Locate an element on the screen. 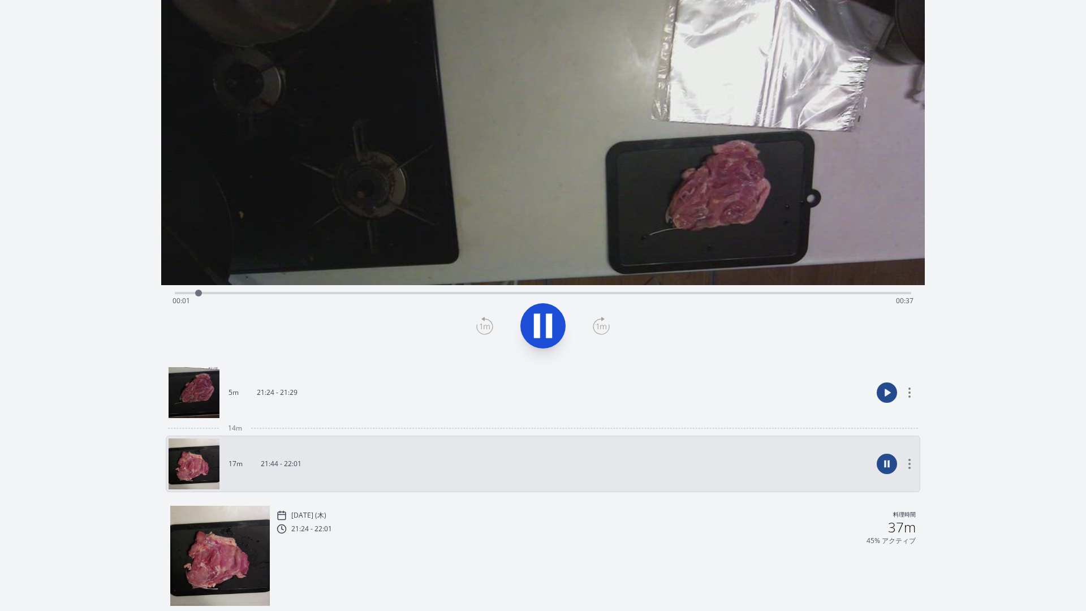 Image resolution: width=1086 pixels, height=611 pixels. p: 45% アクティブ is located at coordinates (891, 541).